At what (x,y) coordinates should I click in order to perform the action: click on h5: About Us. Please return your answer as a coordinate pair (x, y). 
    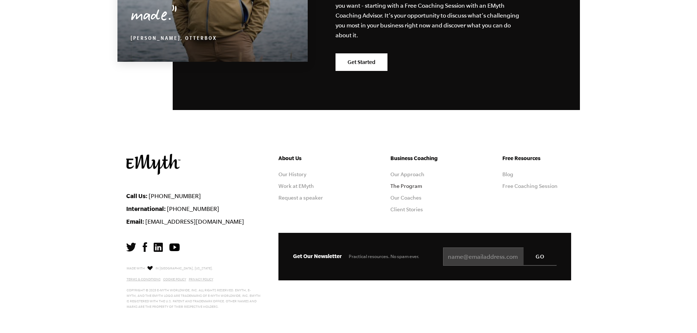
    Looking at the image, I should click on (313, 158).